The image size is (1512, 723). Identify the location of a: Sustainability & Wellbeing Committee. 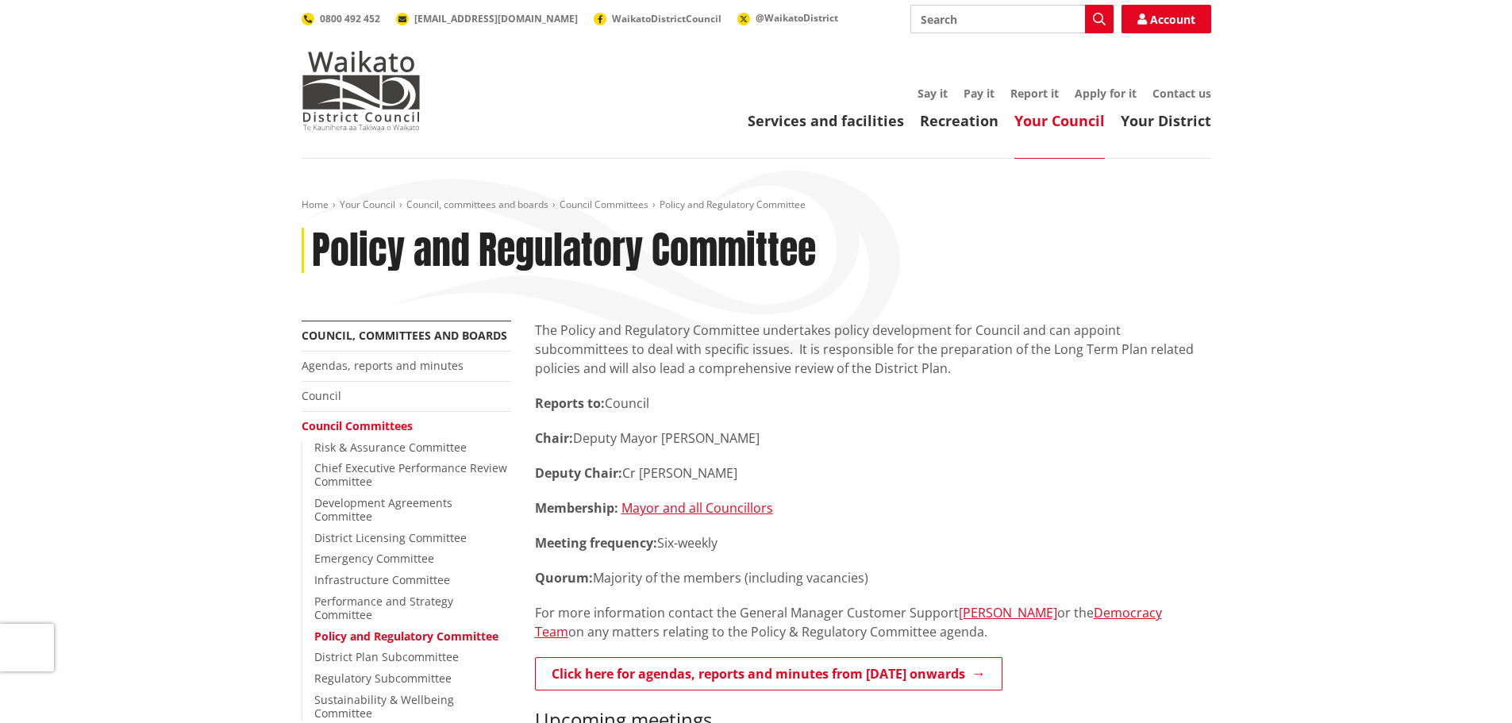
(384, 706).